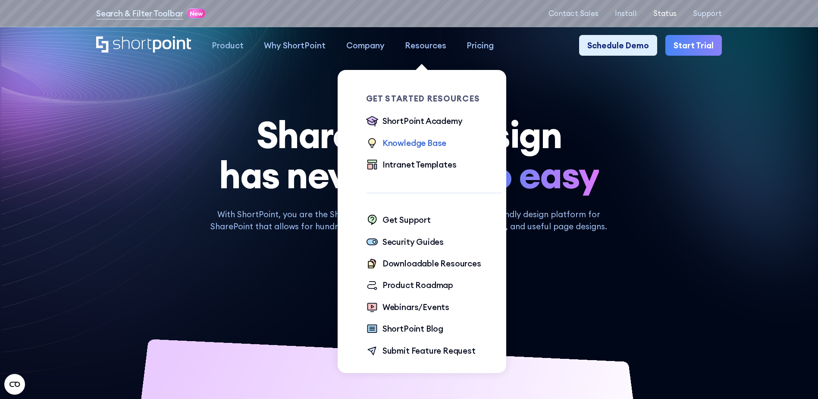  What do you see at coordinates (295, 45) in the screenshot?
I see `div: Why ShortPoint` at bounding box center [295, 45].